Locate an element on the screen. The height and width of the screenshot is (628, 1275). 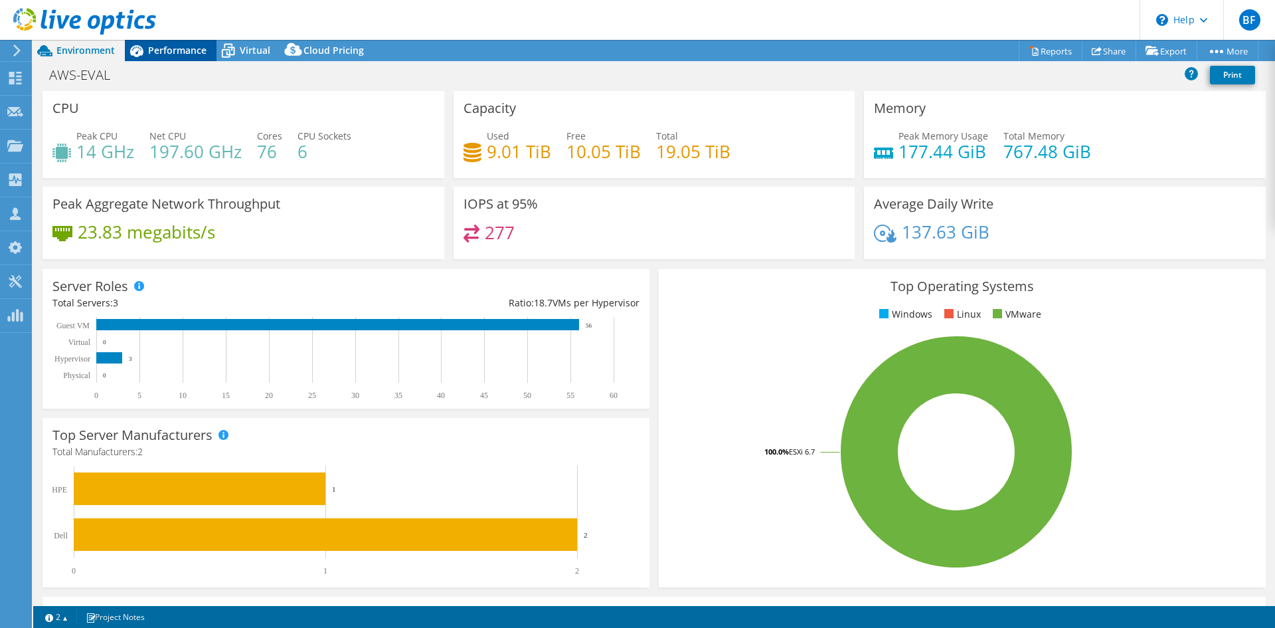
text: 60 is located at coordinates (614, 395).